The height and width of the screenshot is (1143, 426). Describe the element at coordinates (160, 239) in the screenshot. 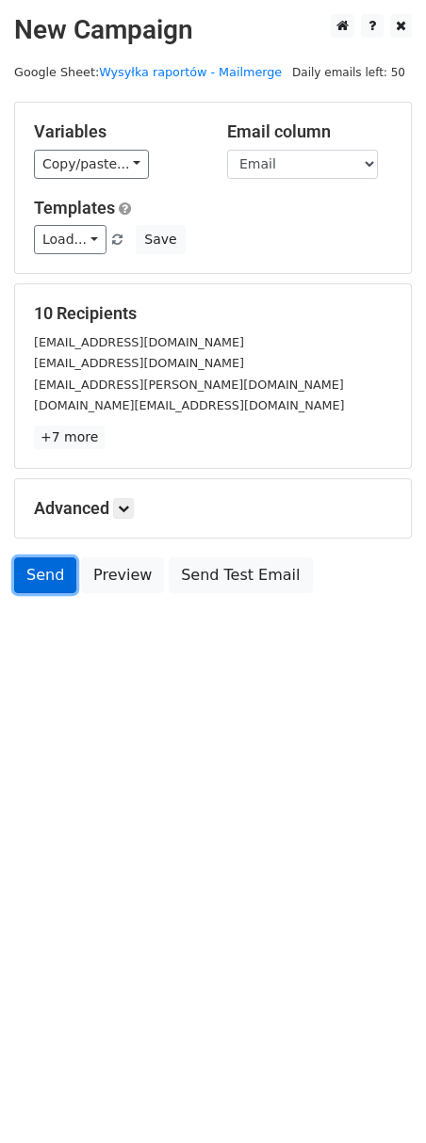

I see `button: Save` at that location.